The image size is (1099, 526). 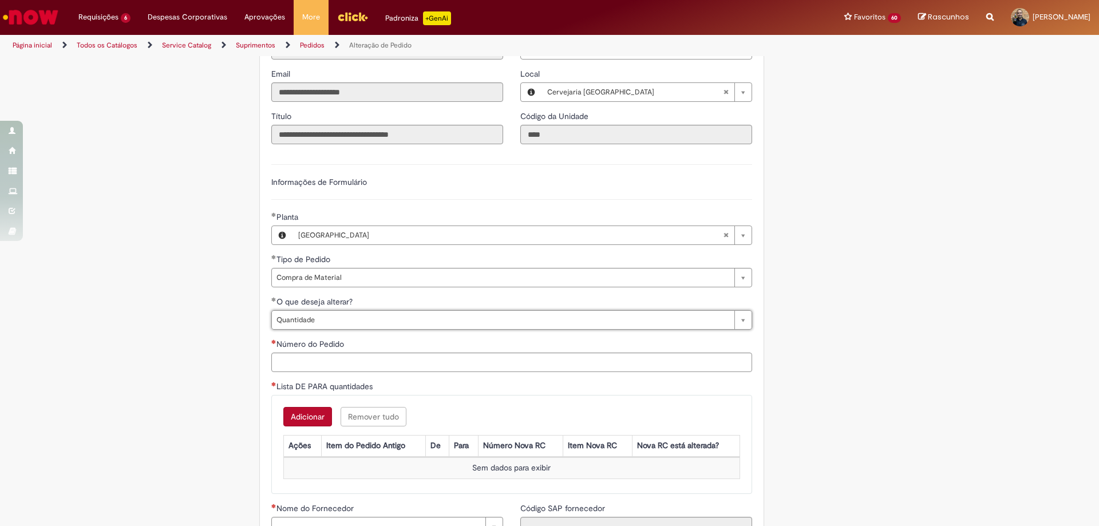 What do you see at coordinates (98, 17) in the screenshot?
I see `span: Requisições` at bounding box center [98, 17].